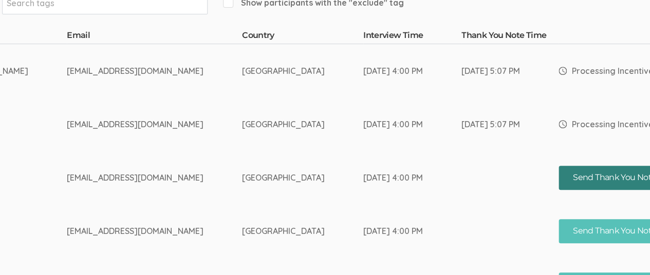 The image size is (650, 275). What do you see at coordinates (412, 37) in the screenshot?
I see `th: Interview Time` at bounding box center [412, 37].